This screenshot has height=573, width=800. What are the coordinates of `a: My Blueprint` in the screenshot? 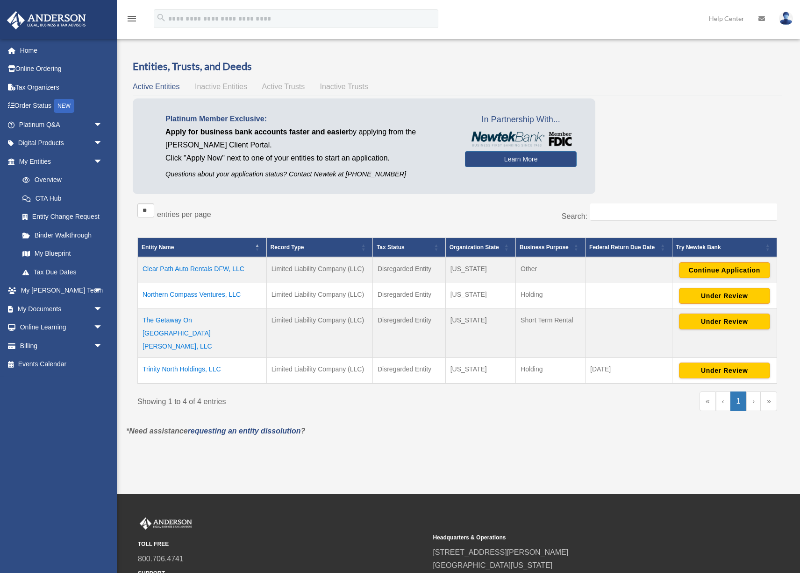 It's located at (63, 254).